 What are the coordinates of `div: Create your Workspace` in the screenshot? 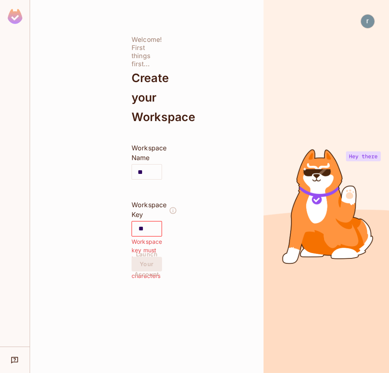 It's located at (147, 97).